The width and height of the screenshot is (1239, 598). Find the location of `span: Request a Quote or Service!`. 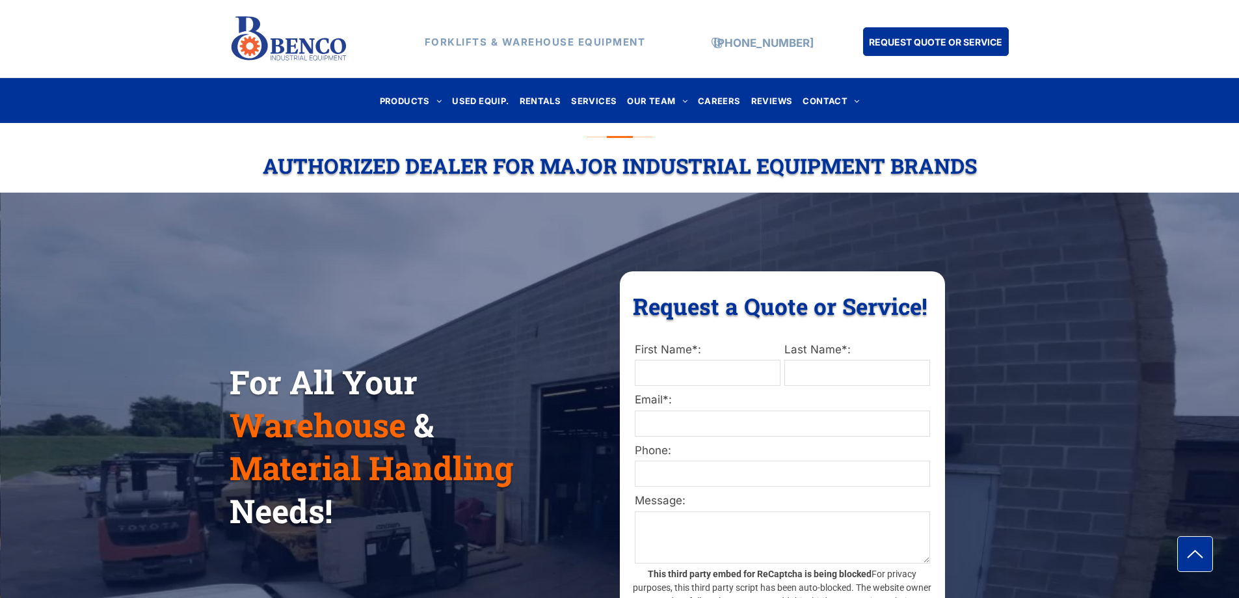

span: Request a Quote or Service! is located at coordinates (780, 306).